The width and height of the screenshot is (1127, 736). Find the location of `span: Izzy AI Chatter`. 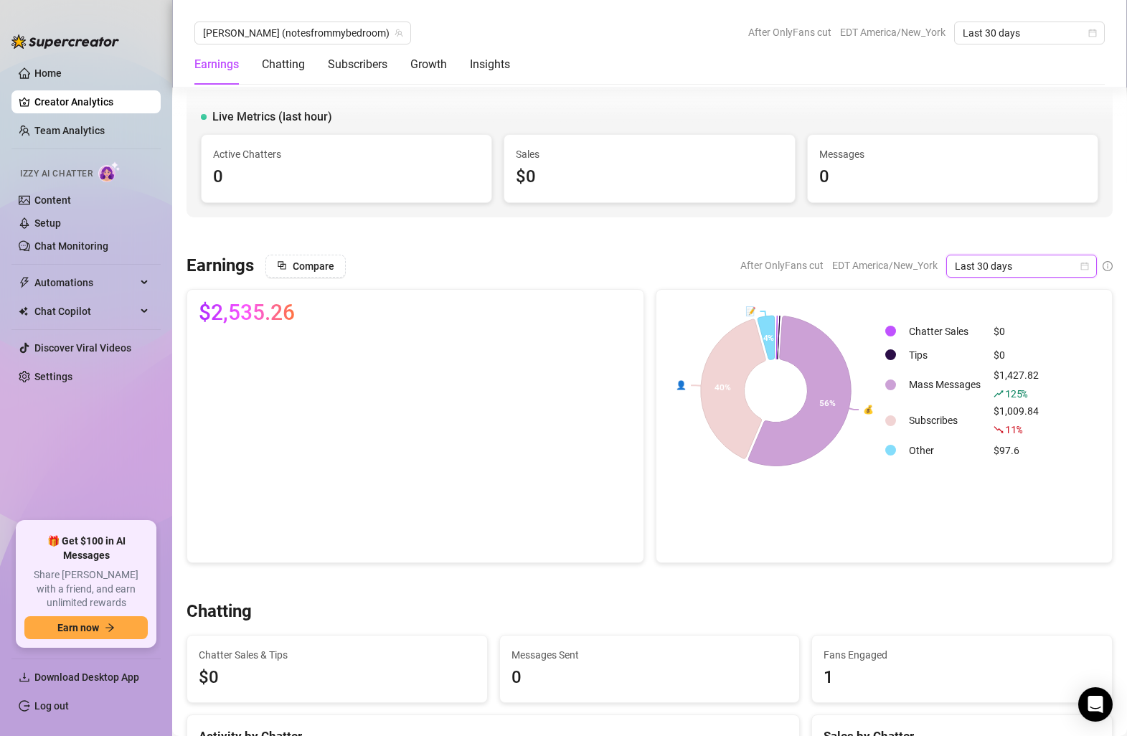

span: Izzy AI Chatter is located at coordinates (56, 174).